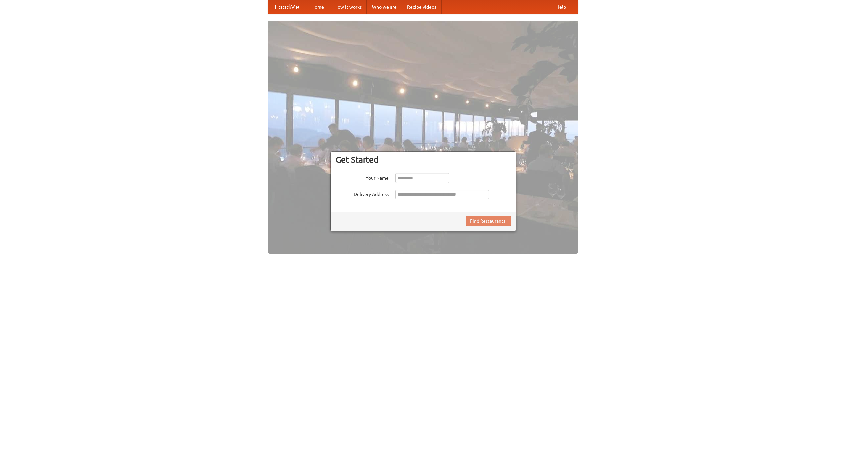 This screenshot has width=846, height=468. I want to click on h3: Get Started, so click(423, 160).